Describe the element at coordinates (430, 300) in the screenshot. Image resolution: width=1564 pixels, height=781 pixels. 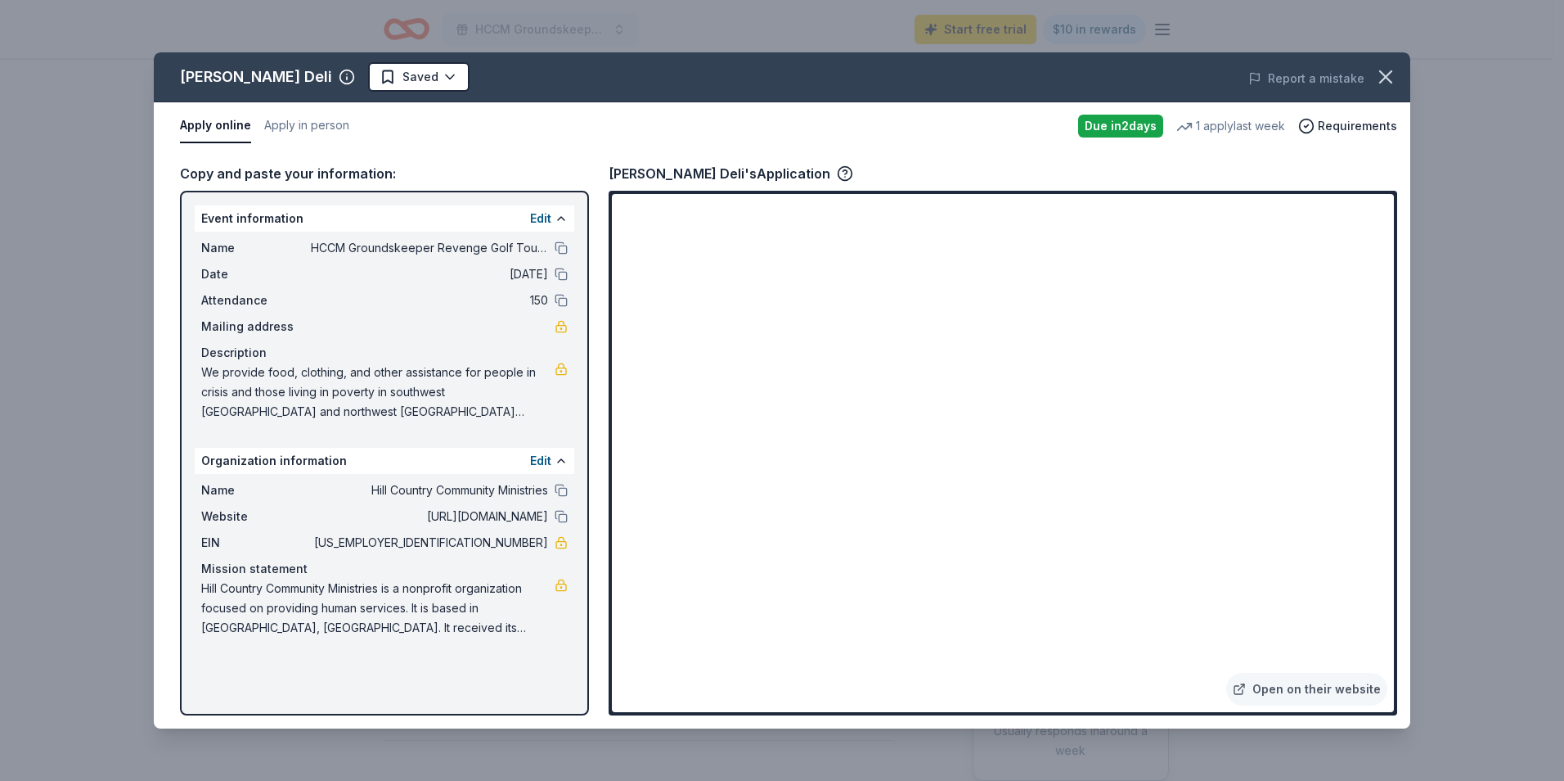
I see `span: 150` at that location.